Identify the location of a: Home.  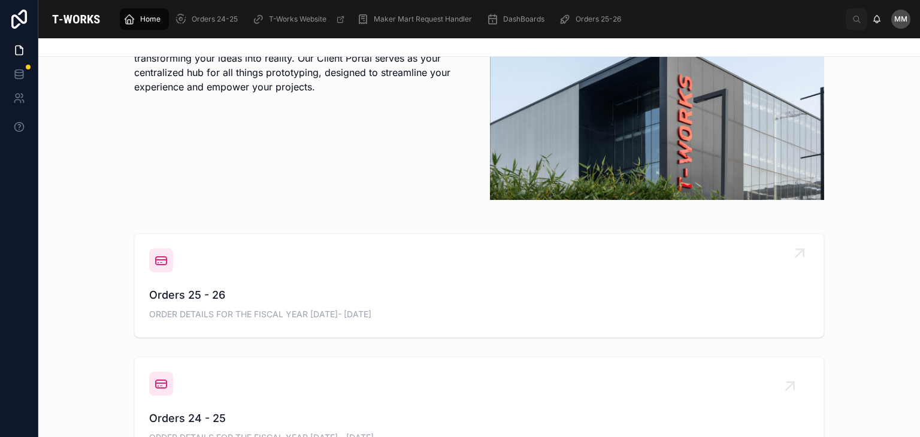
(144, 19).